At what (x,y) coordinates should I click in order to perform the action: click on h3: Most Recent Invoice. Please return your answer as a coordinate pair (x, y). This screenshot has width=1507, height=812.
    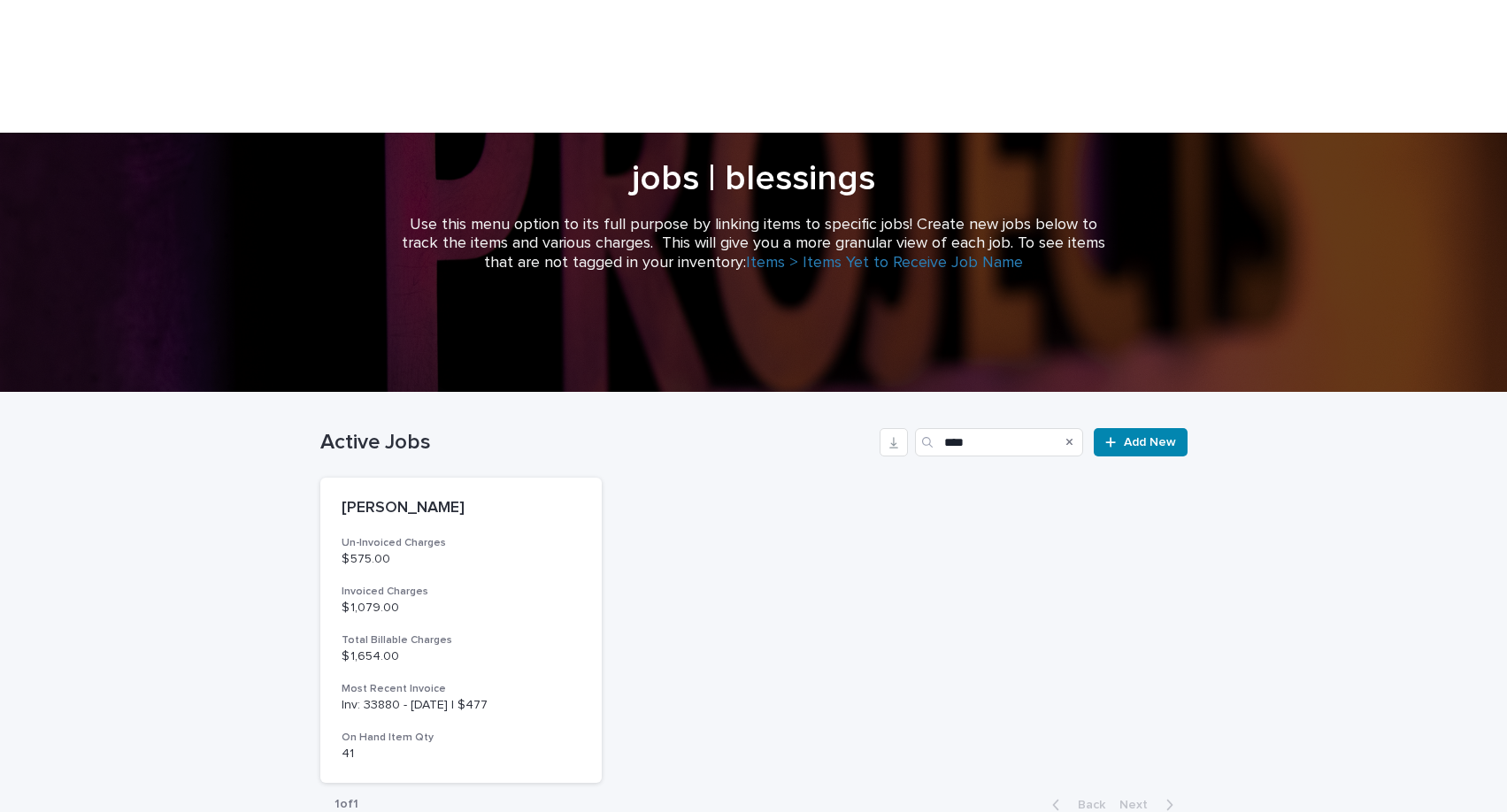
    Looking at the image, I should click on (461, 689).